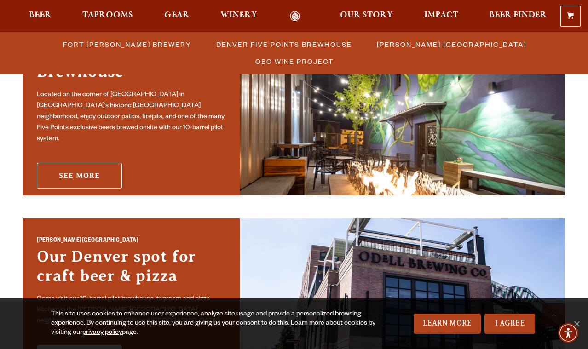 This screenshot has width=588, height=349. I want to click on span: Winery, so click(239, 15).